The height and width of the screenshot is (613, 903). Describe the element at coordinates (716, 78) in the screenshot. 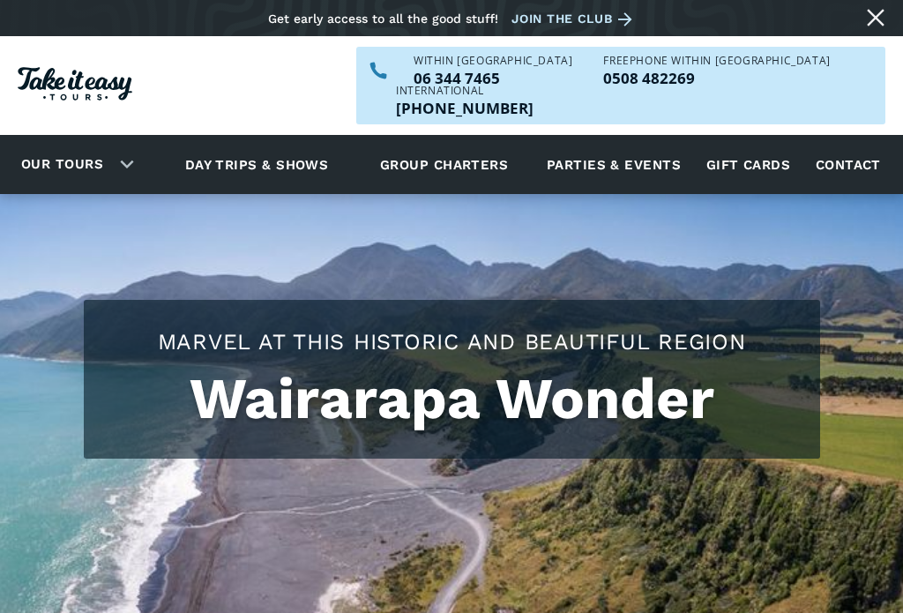

I see `a: Call us freephone within NZ on 0508482269` at that location.